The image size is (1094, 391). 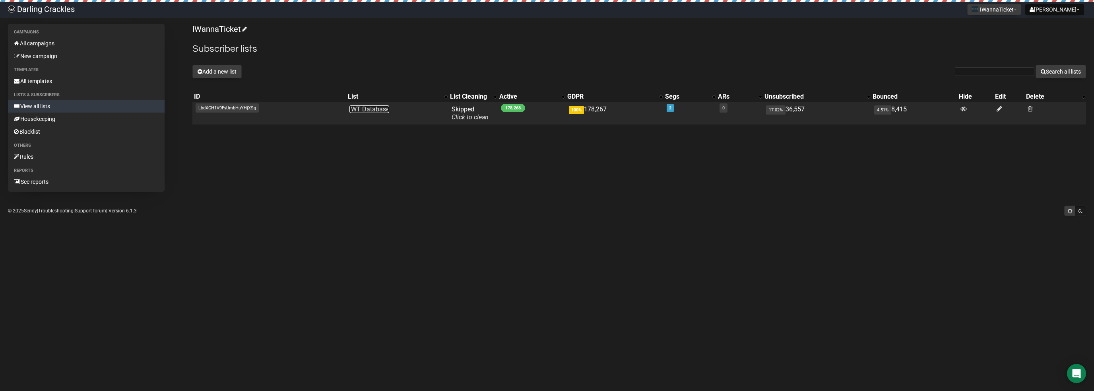 I want to click on button: Add a new list, so click(x=217, y=72).